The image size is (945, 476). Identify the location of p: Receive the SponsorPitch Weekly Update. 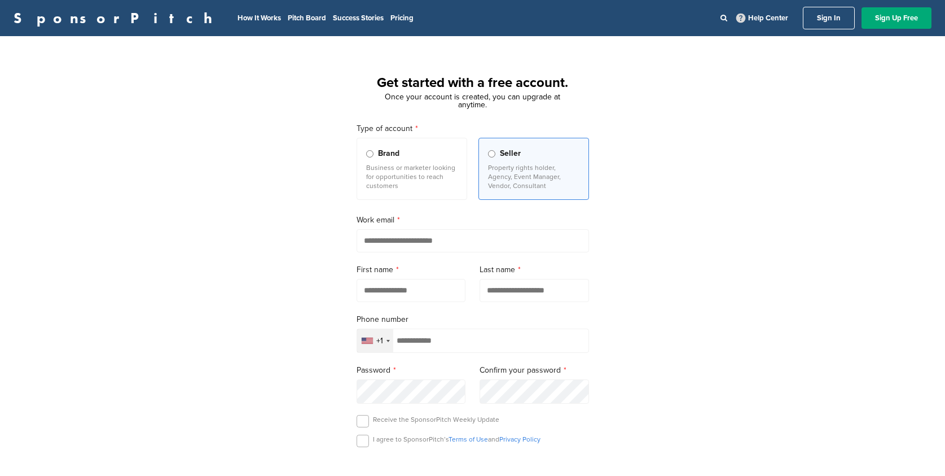
(436, 419).